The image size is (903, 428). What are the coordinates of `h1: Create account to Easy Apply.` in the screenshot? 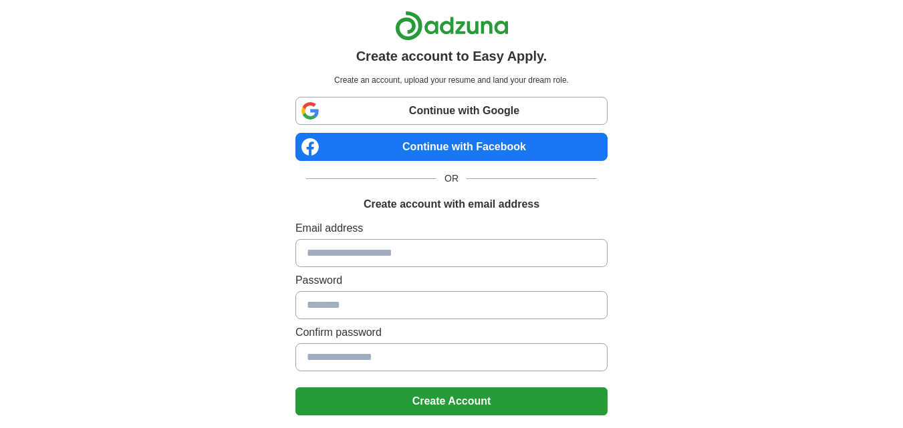 It's located at (452, 56).